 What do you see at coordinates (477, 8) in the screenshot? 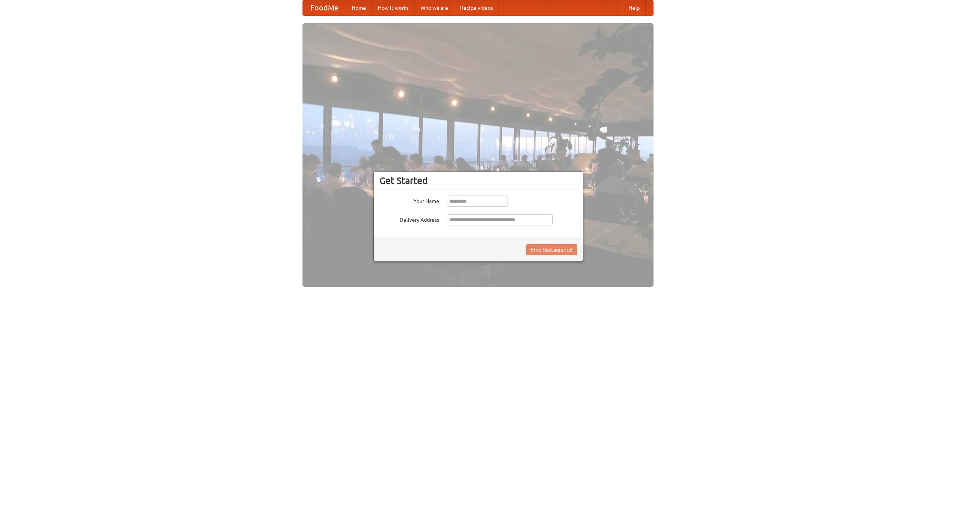
I see `a: Recipe videos` at bounding box center [477, 8].